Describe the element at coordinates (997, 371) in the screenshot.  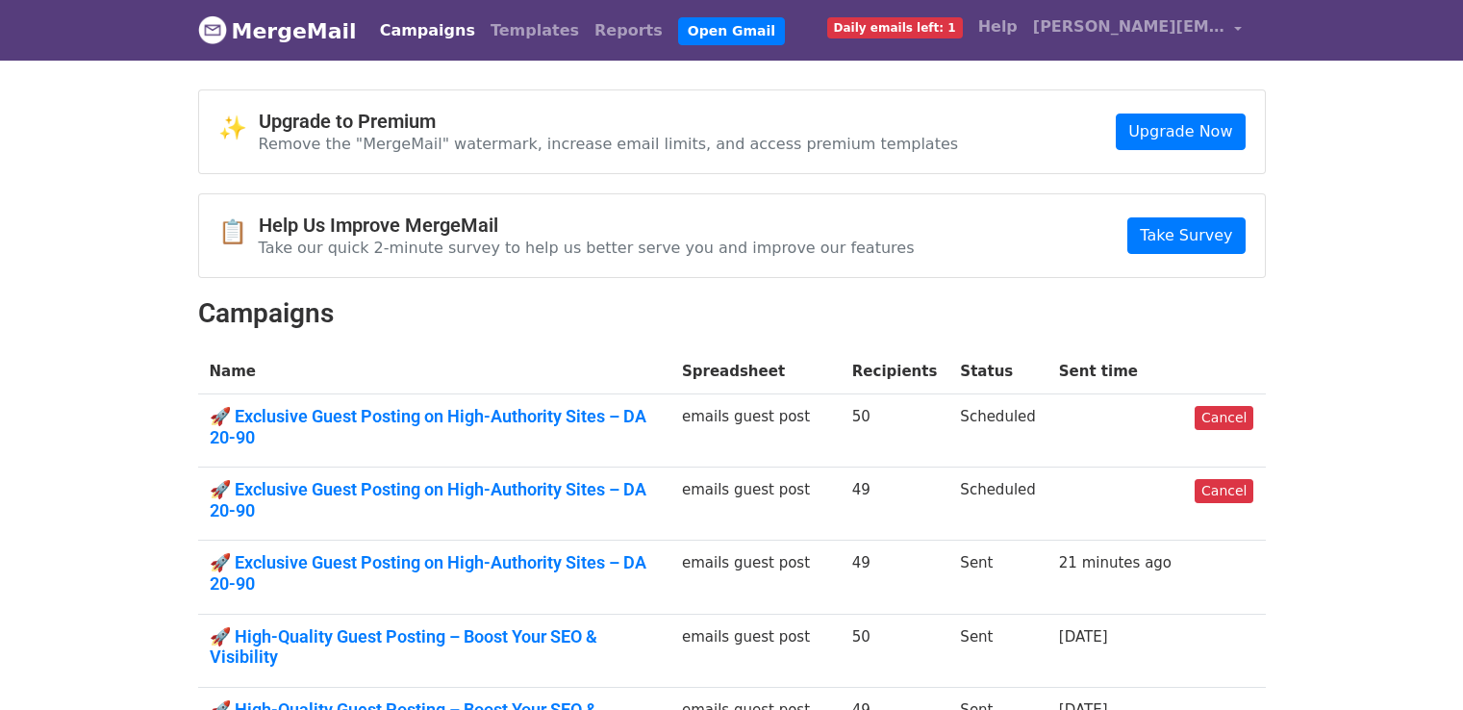
I see `th: Status` at that location.